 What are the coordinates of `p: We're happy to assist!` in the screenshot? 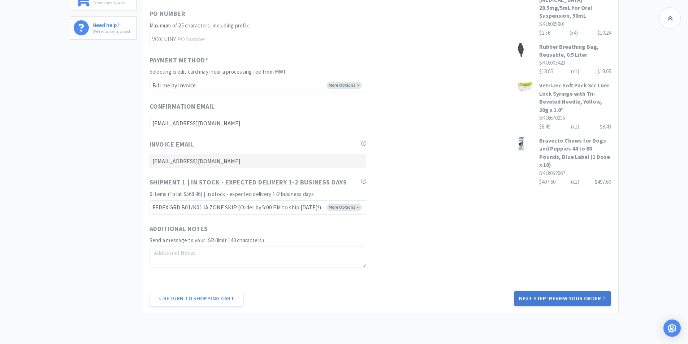 It's located at (112, 31).